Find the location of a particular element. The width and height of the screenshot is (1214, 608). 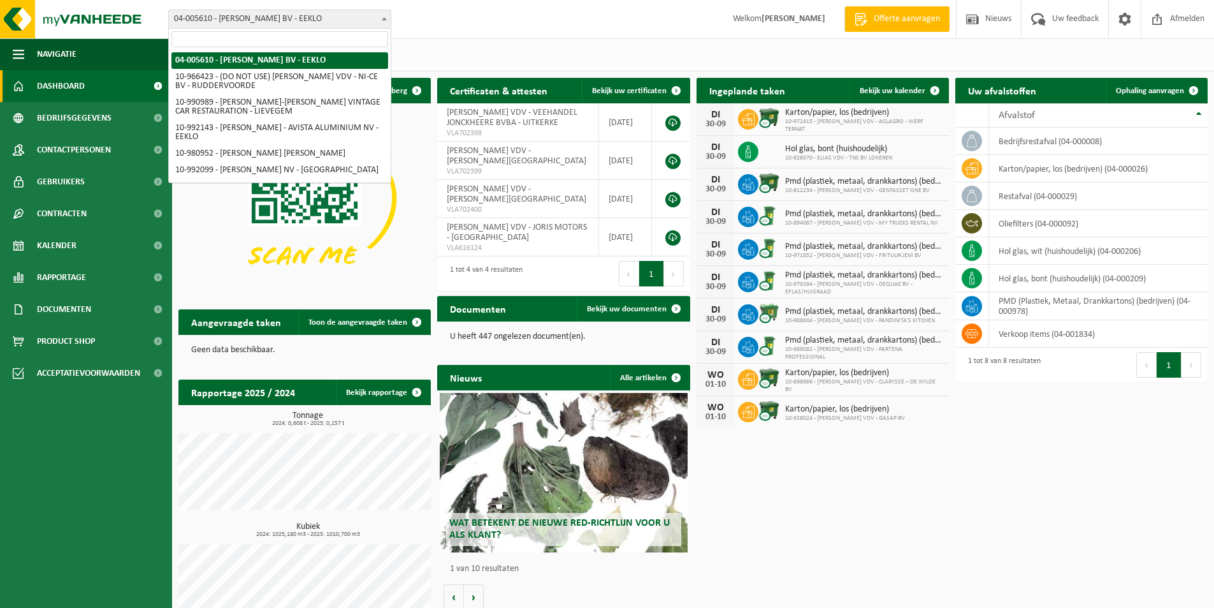

h2: Ingeplande taken is located at coordinates (747, 90).